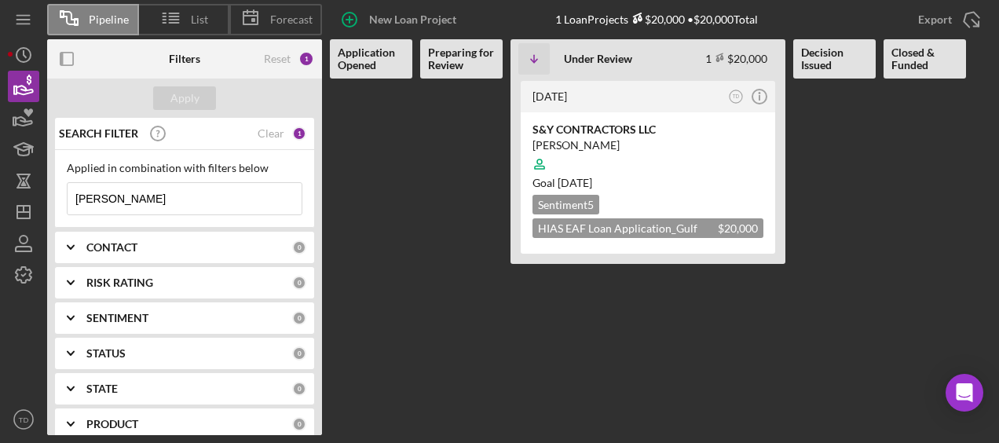 The image size is (999, 443). I want to click on div: Open Intercom Messenger, so click(964, 393).